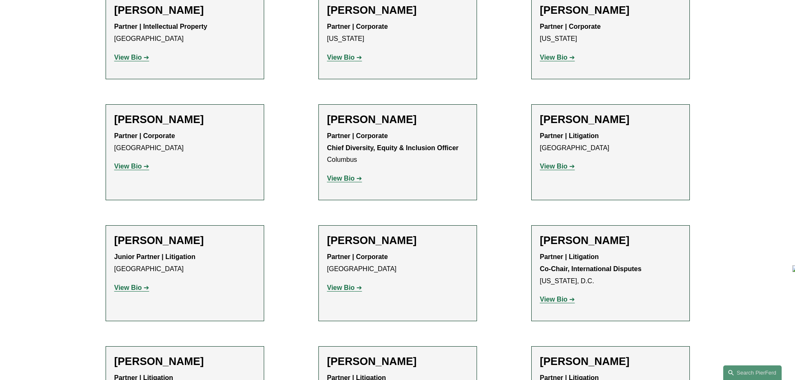  I want to click on a: Search this site, so click(753, 373).